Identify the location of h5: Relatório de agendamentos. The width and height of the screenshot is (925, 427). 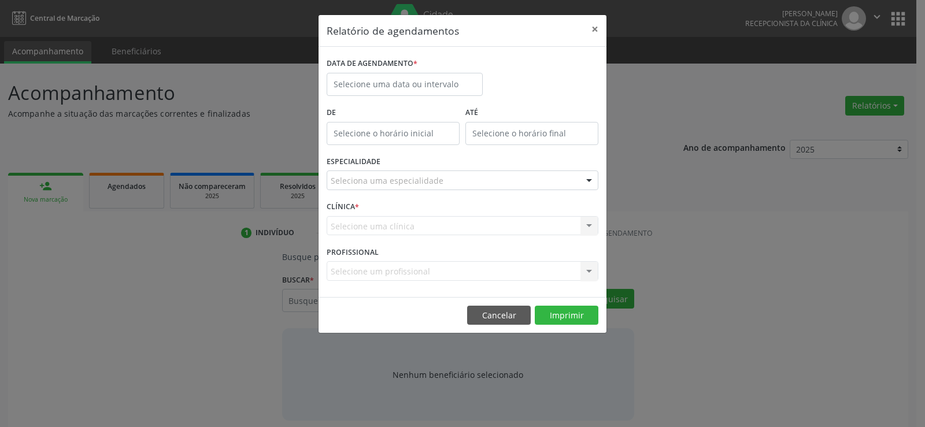
(393, 31).